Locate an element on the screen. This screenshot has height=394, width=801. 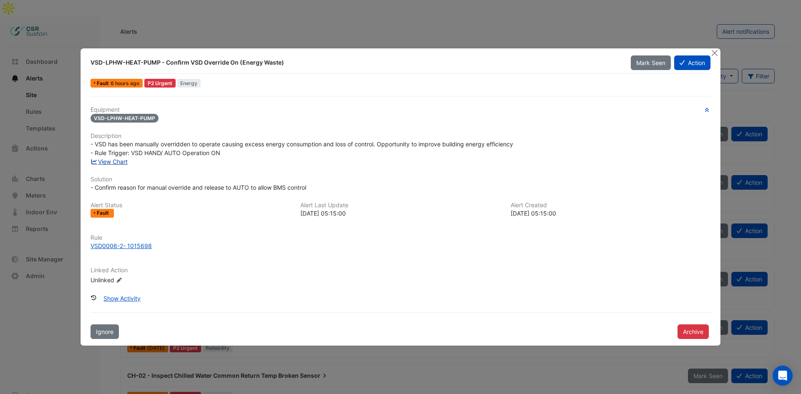
span: Mark Seen is located at coordinates (651, 63).